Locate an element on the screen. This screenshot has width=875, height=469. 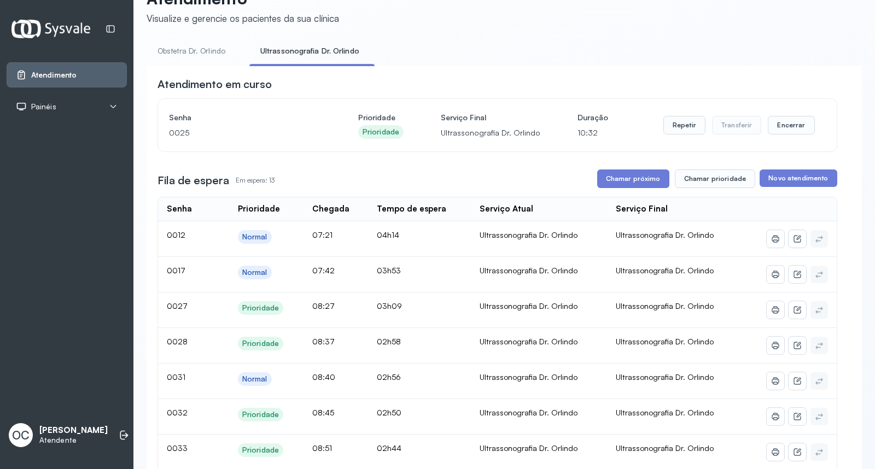
span: 07:42 is located at coordinates (323, 270).